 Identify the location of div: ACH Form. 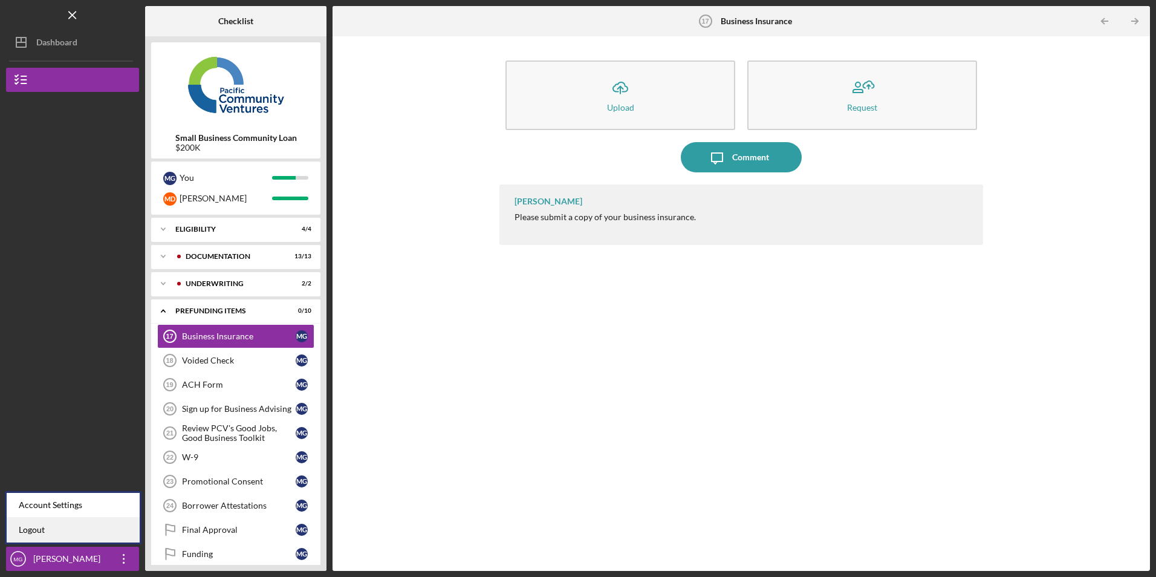
(239, 385).